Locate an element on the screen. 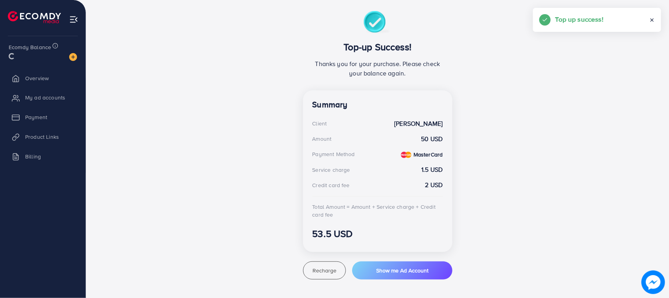 The height and width of the screenshot is (298, 669). h5: Top up success! is located at coordinates (579, 19).